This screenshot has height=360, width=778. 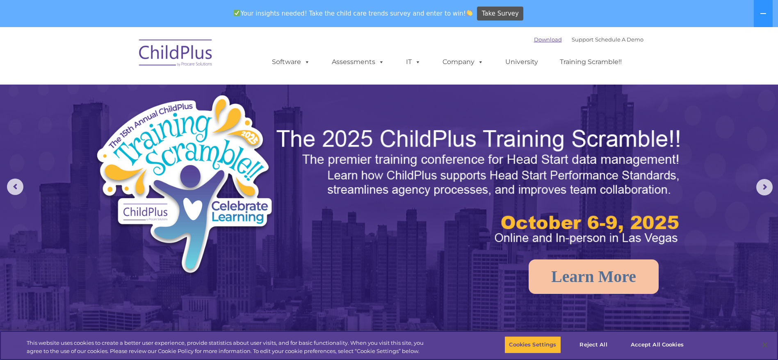 What do you see at coordinates (358, 62) in the screenshot?
I see `a: Assessments` at bounding box center [358, 62].